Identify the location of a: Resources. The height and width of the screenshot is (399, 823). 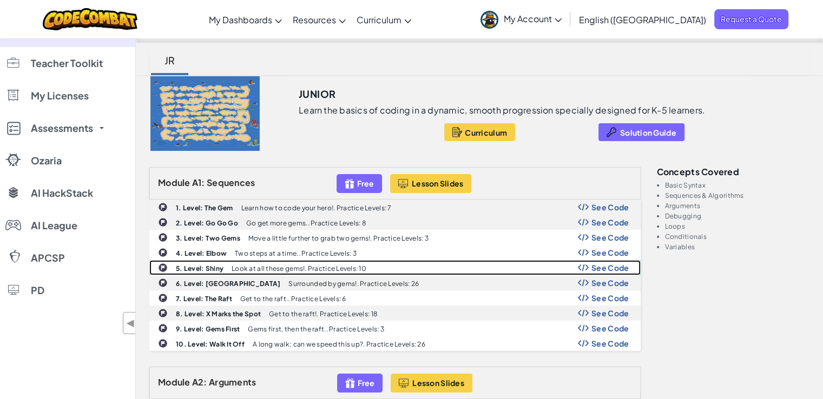
(319, 19).